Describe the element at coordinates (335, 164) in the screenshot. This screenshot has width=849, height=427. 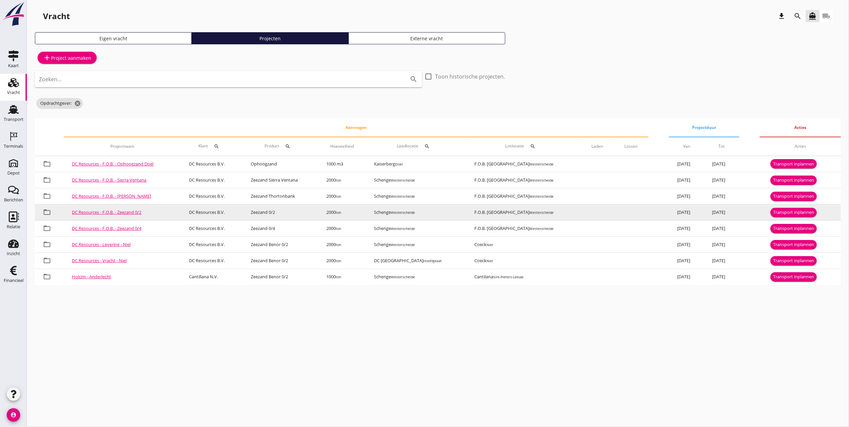
I see `span: 1000 m3` at that location.